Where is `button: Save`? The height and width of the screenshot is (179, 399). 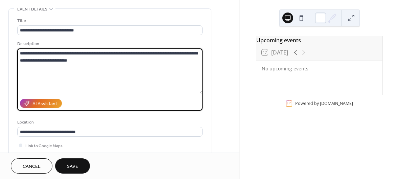 button: Save is located at coordinates (72, 166).